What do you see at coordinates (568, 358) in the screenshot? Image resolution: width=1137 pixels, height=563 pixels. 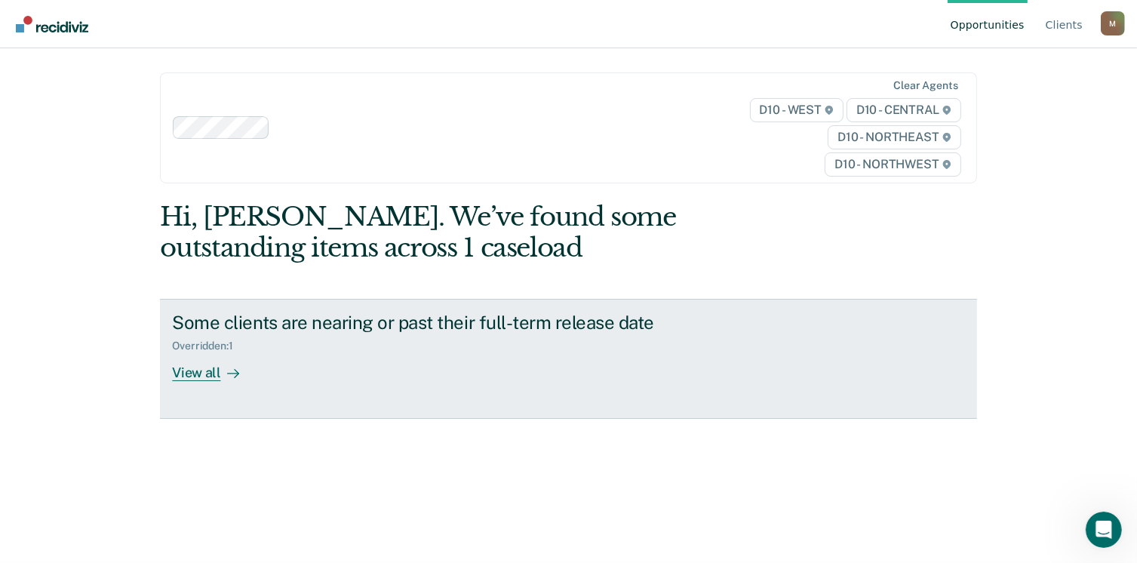 I see `a: Some clients are nearing or past their full-term release dateOverridden:1View all` at bounding box center [568, 358].